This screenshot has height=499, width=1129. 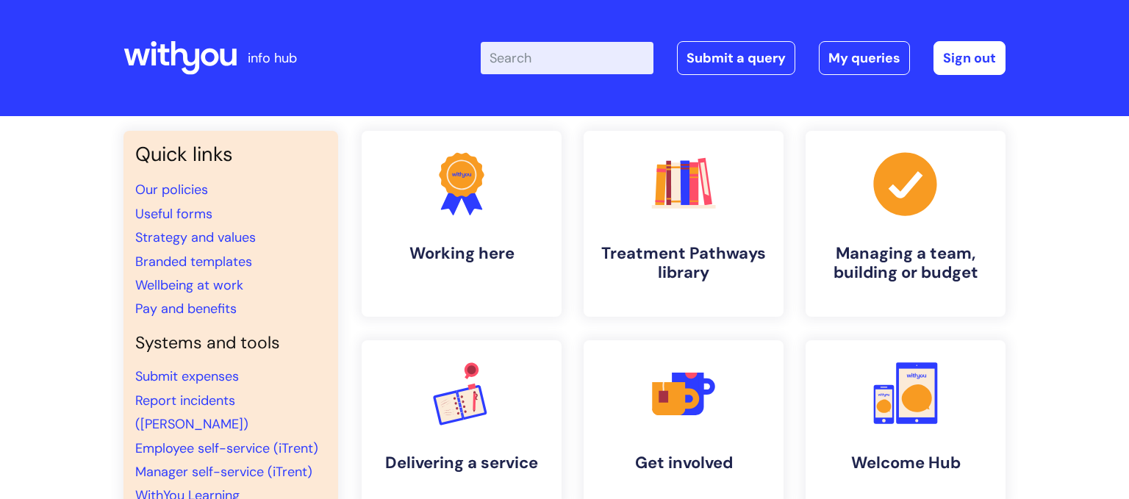 What do you see at coordinates (272, 58) in the screenshot?
I see `p: info hub` at bounding box center [272, 58].